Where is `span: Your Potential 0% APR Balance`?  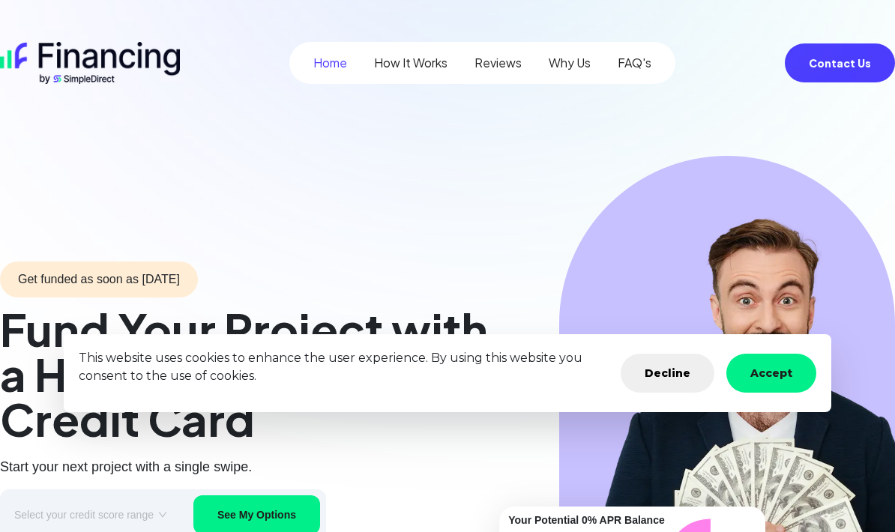
span: Your Potential 0% APR Balance is located at coordinates (586, 520).